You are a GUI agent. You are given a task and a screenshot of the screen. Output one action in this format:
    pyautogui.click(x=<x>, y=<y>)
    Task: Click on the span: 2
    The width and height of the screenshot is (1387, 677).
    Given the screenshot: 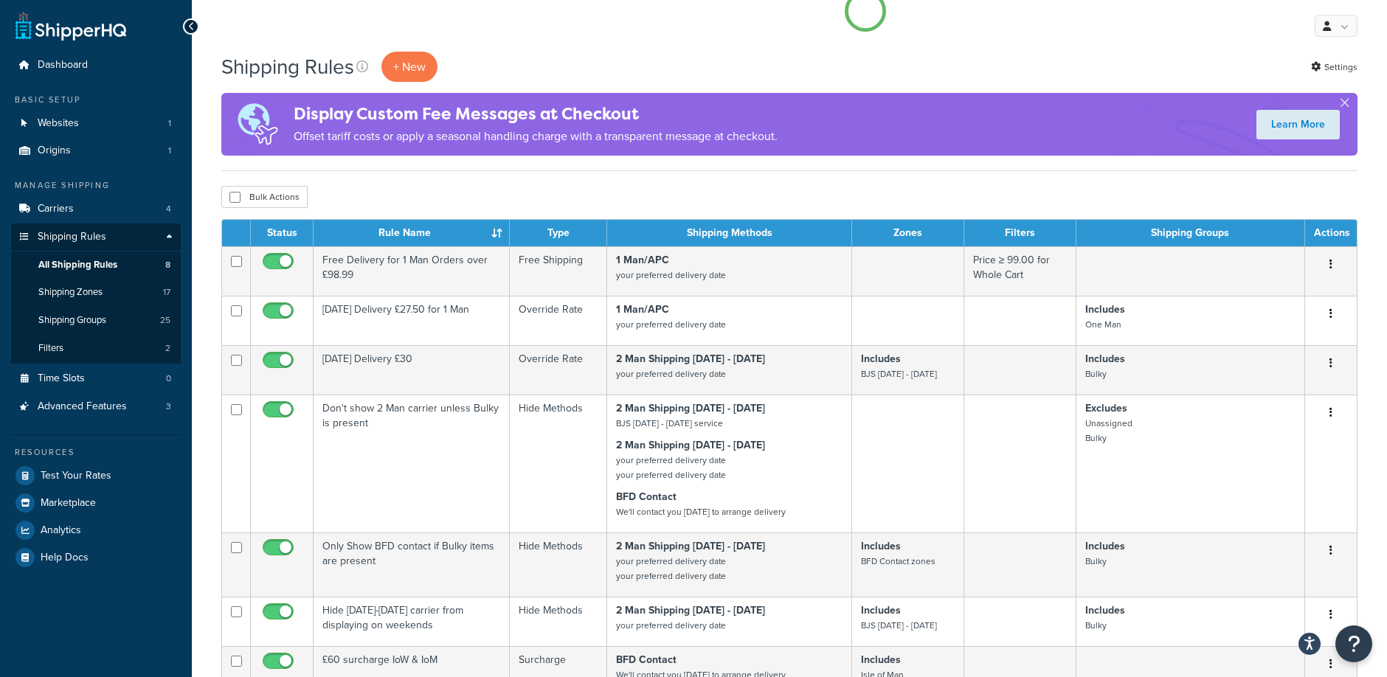 What is the action you would take?
    pyautogui.click(x=167, y=348)
    